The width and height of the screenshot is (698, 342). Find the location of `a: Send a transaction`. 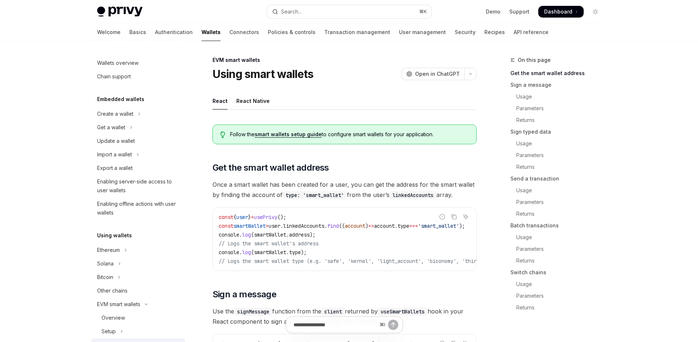

a: Send a transaction is located at coordinates (559, 179).